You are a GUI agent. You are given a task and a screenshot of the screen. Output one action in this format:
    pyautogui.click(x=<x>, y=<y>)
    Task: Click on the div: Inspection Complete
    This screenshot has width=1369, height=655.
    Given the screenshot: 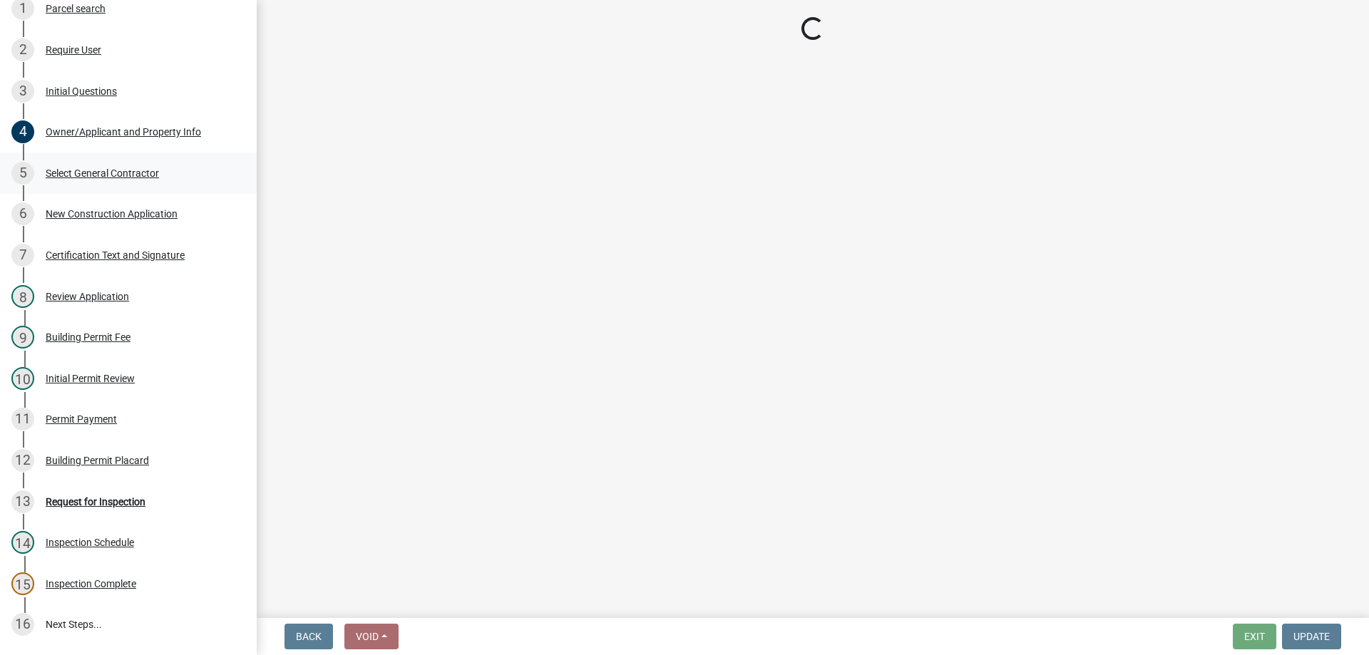 What is the action you would take?
    pyautogui.click(x=91, y=584)
    